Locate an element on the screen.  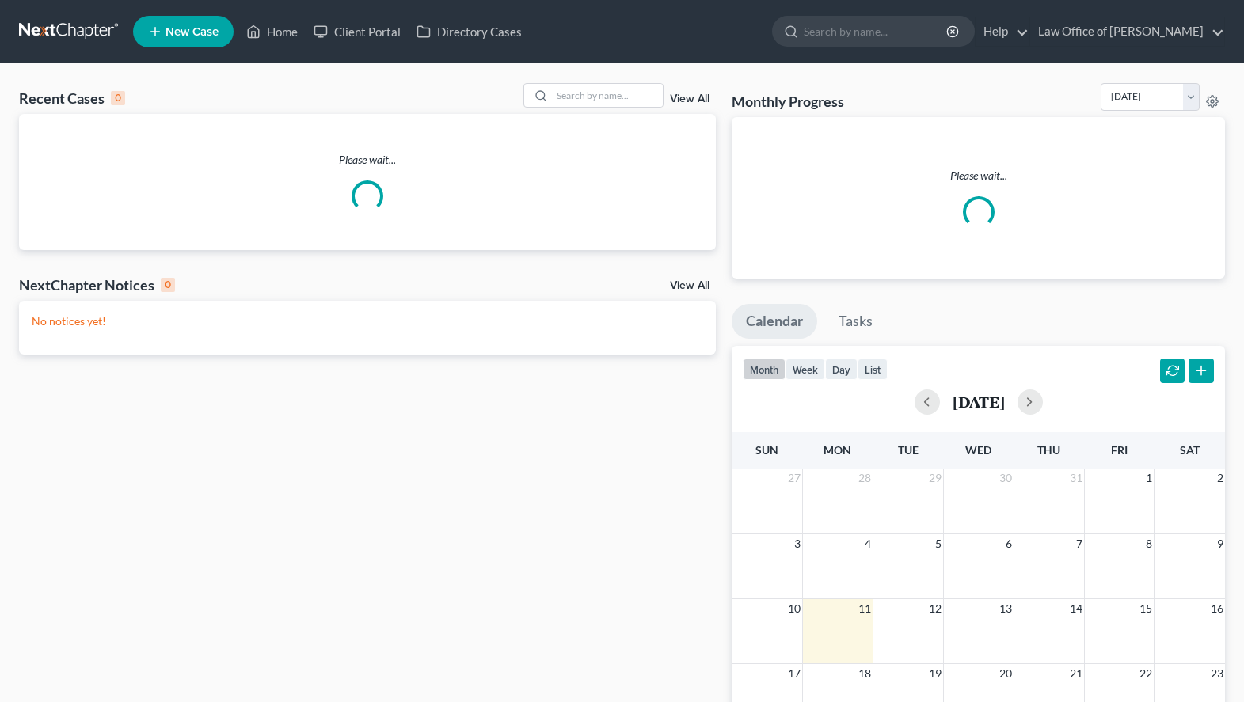
span: 30 is located at coordinates (1006, 478).